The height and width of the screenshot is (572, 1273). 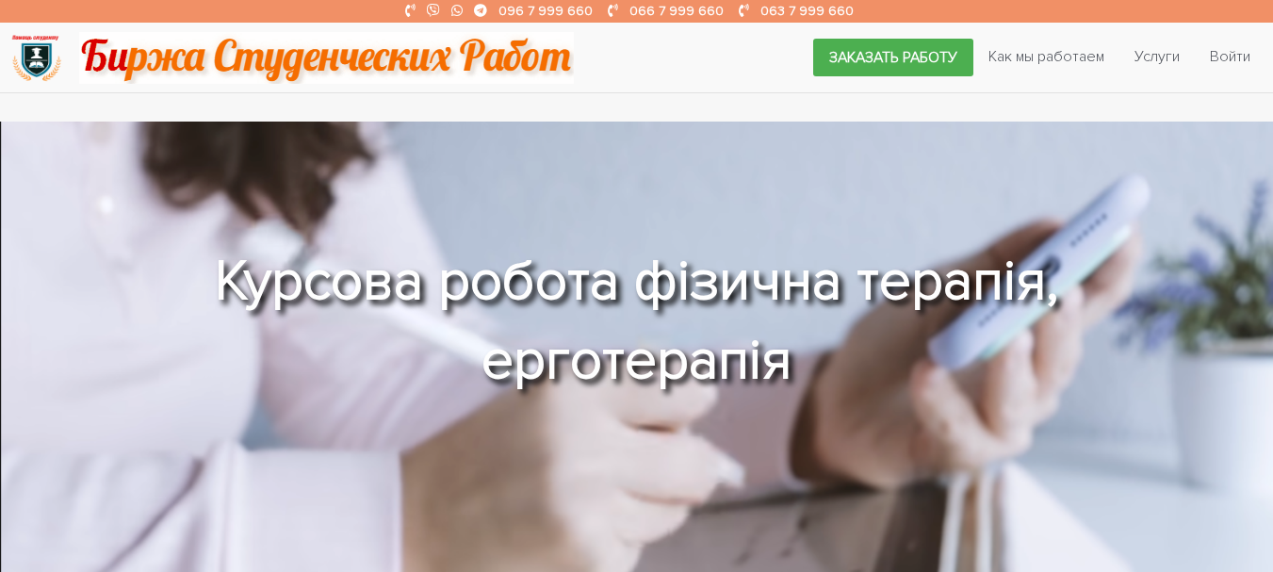 I want to click on a: 066 7 999 660, so click(x=677, y=10).